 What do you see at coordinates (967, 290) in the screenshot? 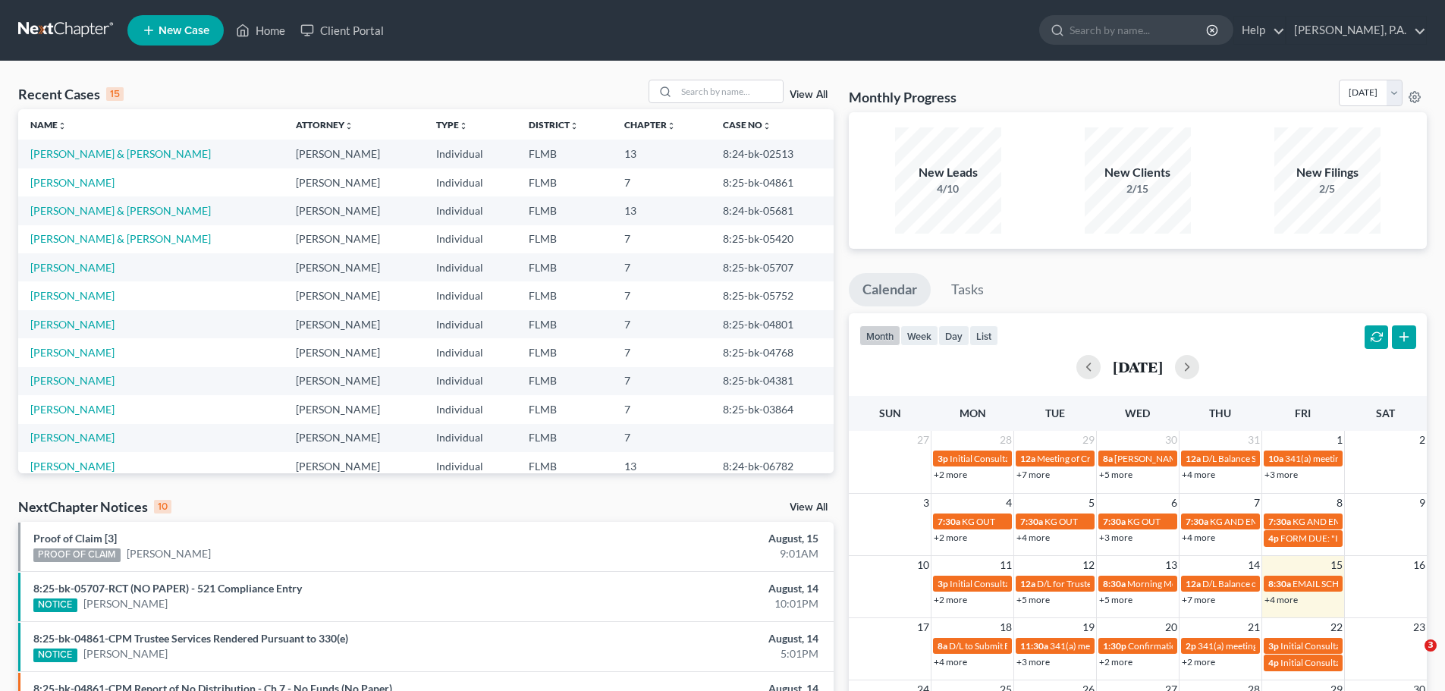
I see `a: Tasks` at bounding box center [967, 290].